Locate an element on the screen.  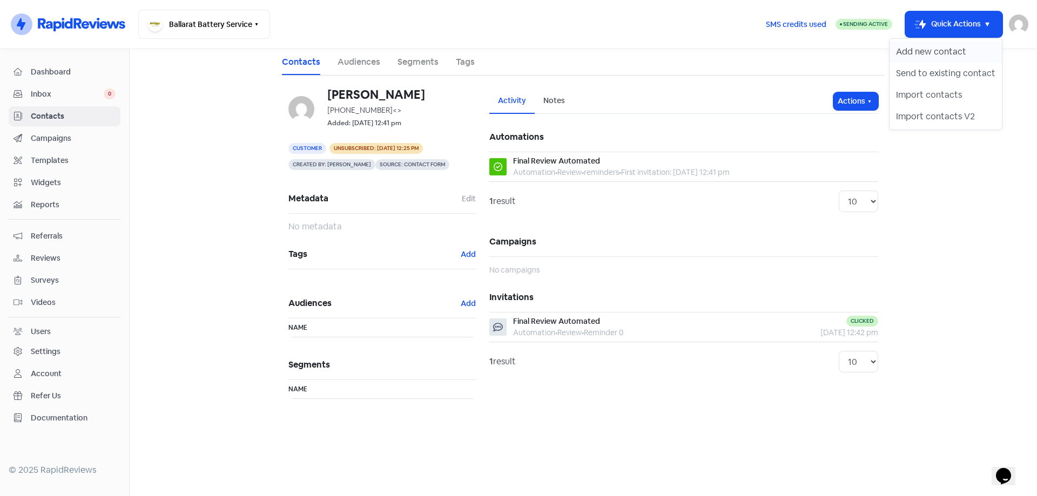
span: Tags is located at coordinates (374, 254).